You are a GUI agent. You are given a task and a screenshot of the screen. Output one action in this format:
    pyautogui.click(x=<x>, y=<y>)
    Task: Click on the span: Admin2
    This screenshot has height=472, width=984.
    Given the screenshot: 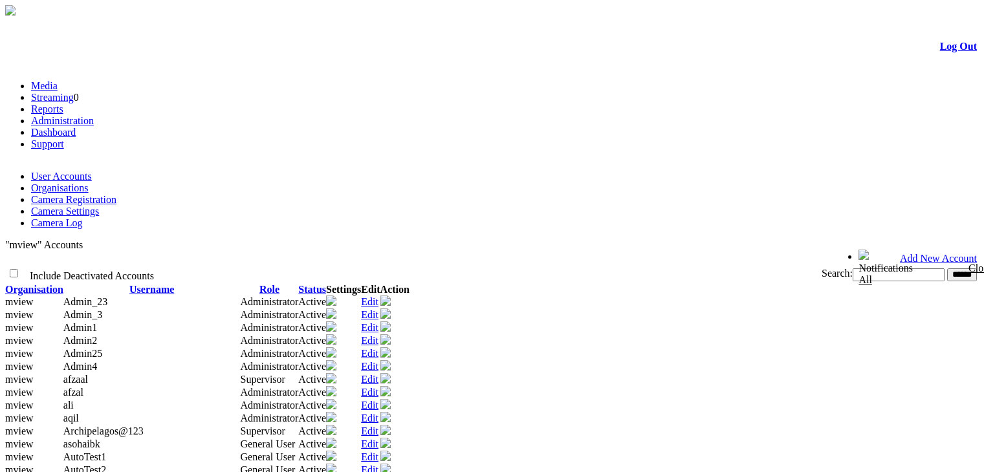 What is the action you would take?
    pyautogui.click(x=80, y=340)
    